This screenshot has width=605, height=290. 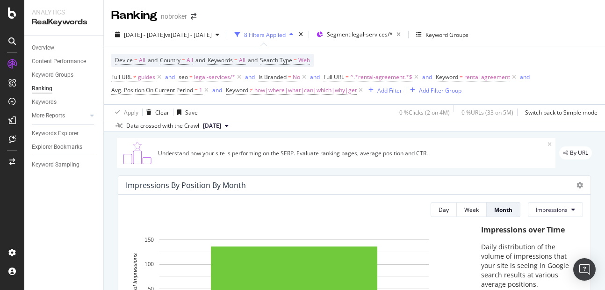 What do you see at coordinates (503, 209) in the screenshot?
I see `div: Month` at bounding box center [503, 209].